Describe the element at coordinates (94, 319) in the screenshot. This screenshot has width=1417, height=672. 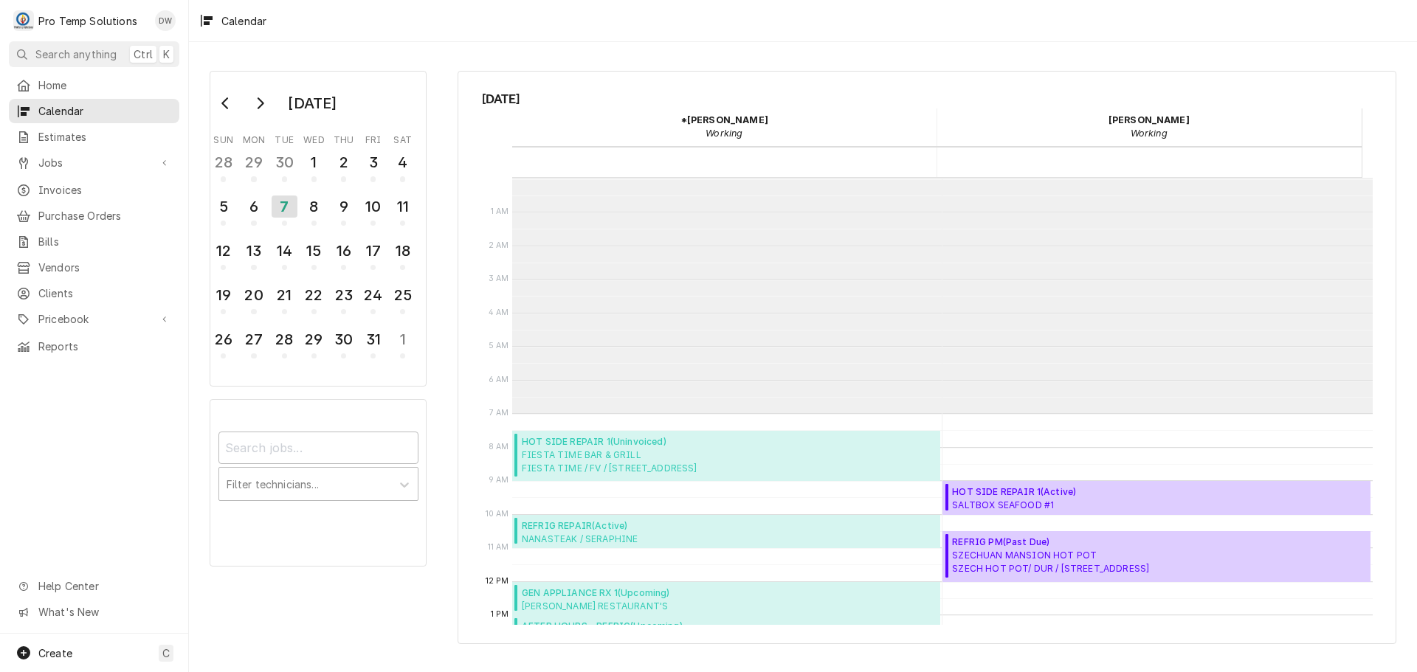
I see `span: Pricebook` at that location.